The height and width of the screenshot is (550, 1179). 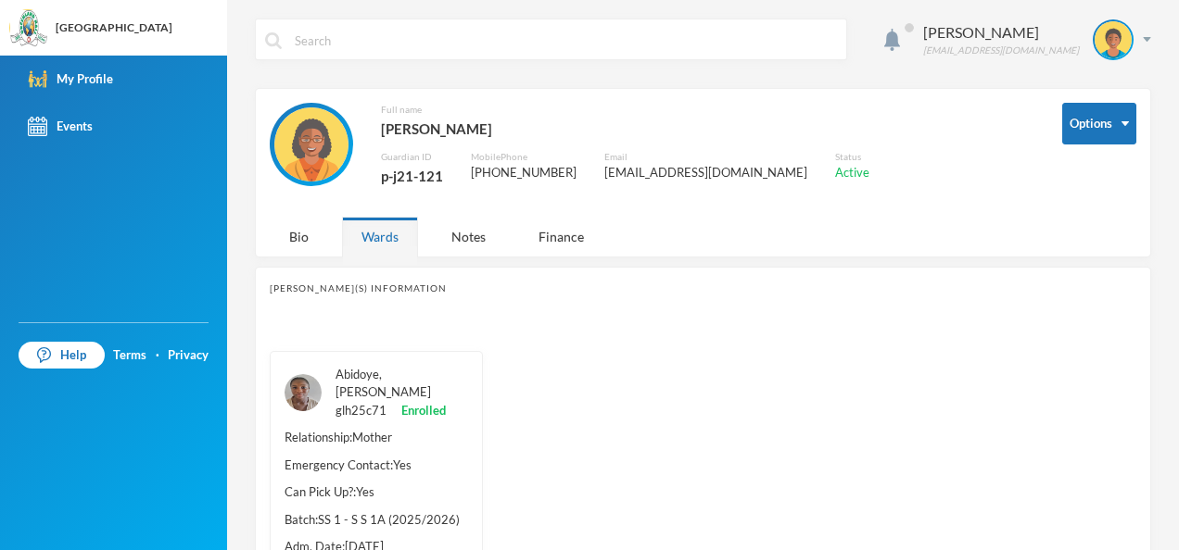 What do you see at coordinates (625, 109) in the screenshot?
I see `div: Full name` at bounding box center [625, 109].